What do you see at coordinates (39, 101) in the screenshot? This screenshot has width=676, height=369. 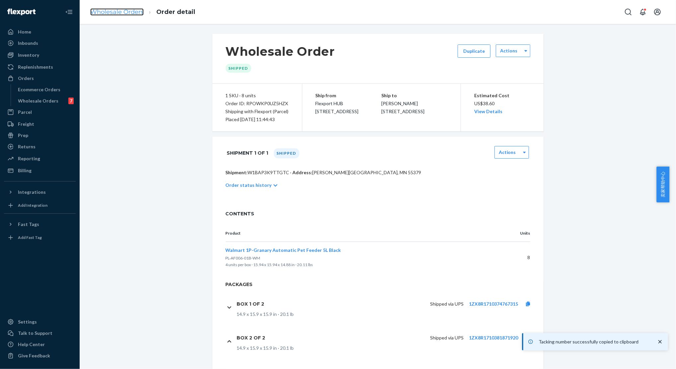 I see `div: Wholesale Orders` at bounding box center [39, 101].